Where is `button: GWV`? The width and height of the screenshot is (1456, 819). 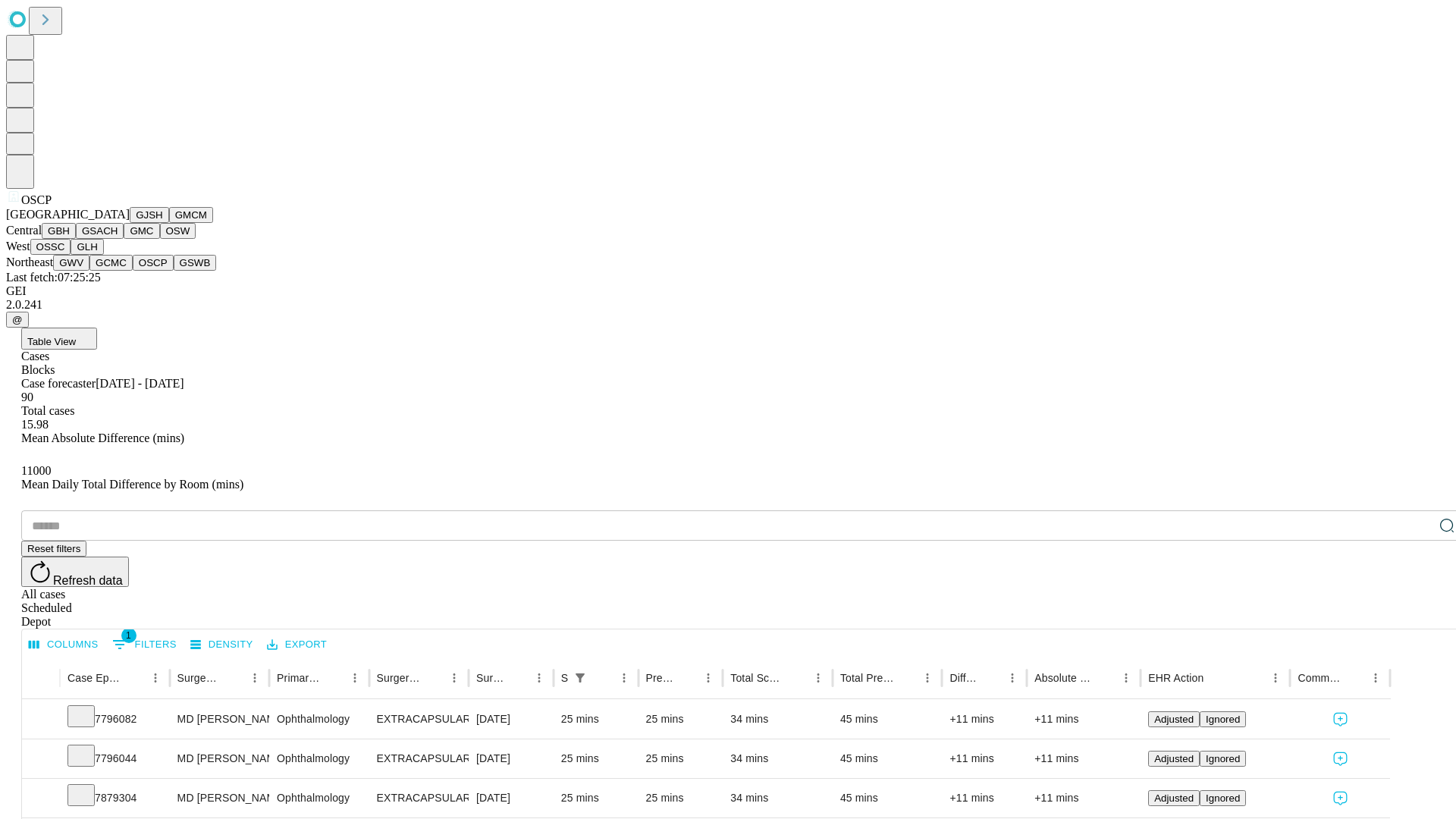
button: GWV is located at coordinates (71, 262).